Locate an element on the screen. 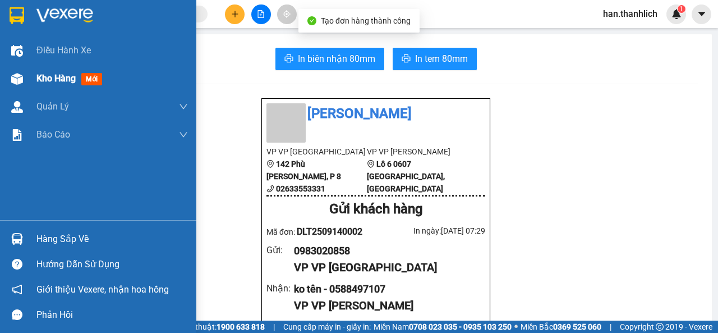 This screenshot has height=333, width=718. span: Miền Nam is located at coordinates (443, 327).